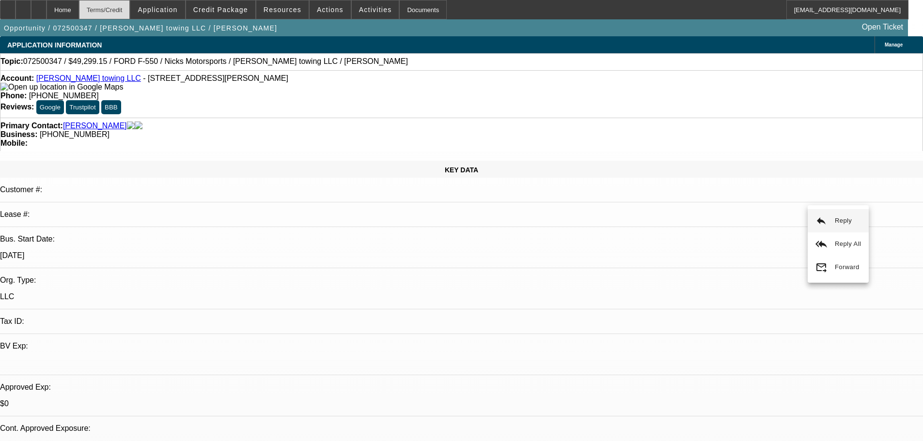 The image size is (923, 441). I want to click on strong: Phone:, so click(14, 95).